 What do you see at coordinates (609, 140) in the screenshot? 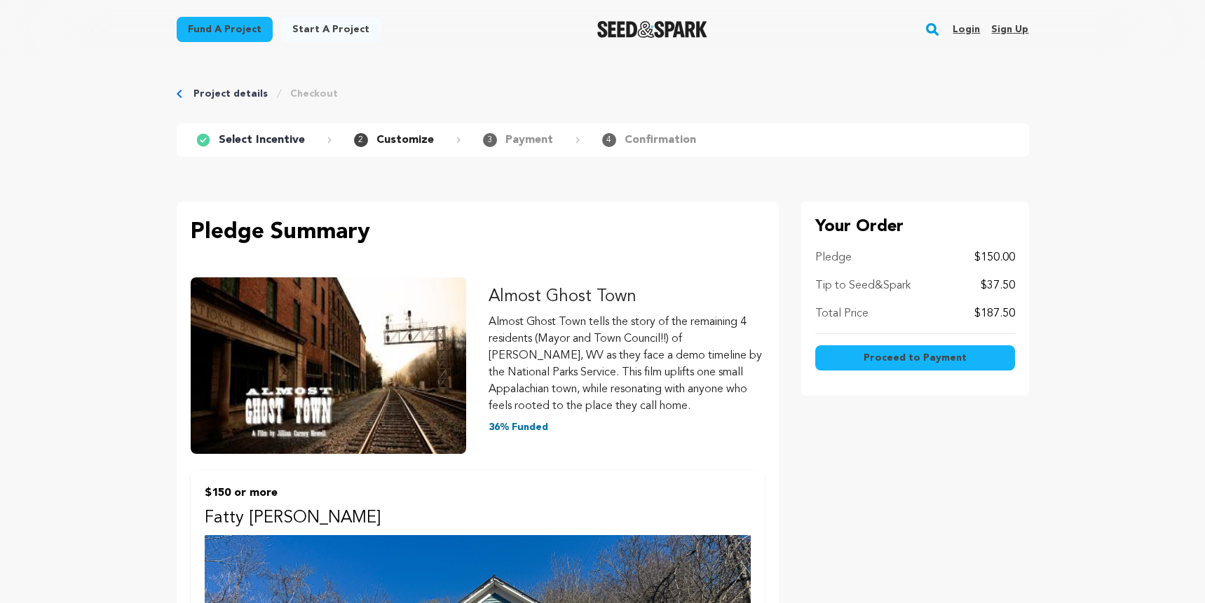
I see `span: 4` at bounding box center [609, 140].